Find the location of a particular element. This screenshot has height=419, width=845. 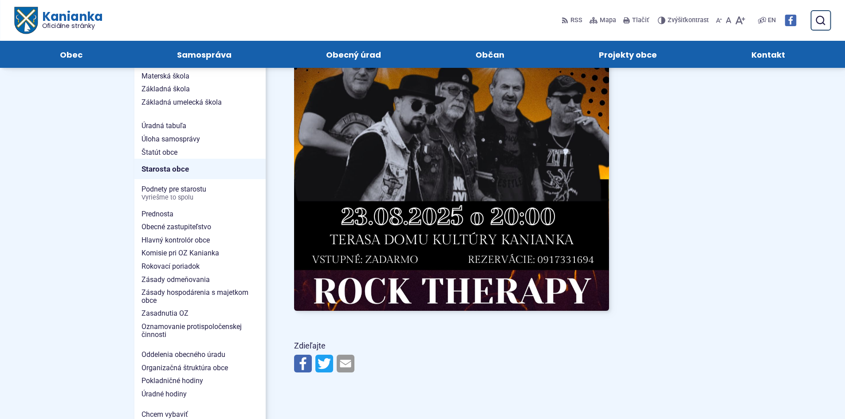

a: Organizačná štruktúra obce is located at coordinates (200, 368).